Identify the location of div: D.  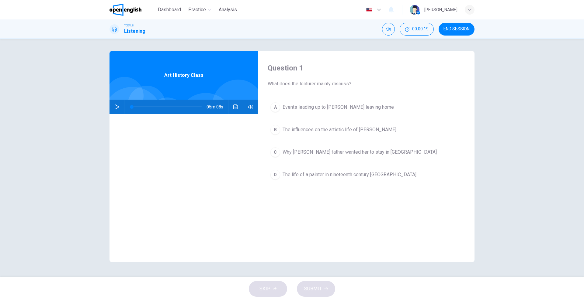
(275, 175).